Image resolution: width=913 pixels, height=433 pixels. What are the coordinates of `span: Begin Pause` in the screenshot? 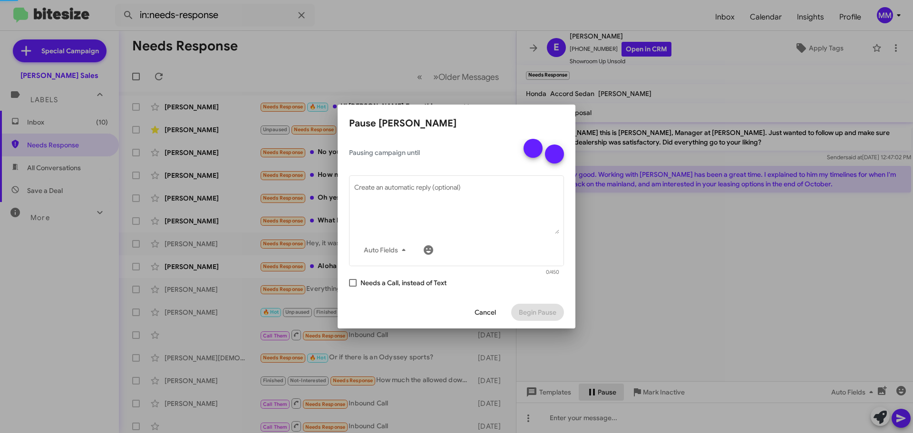 It's located at (537, 312).